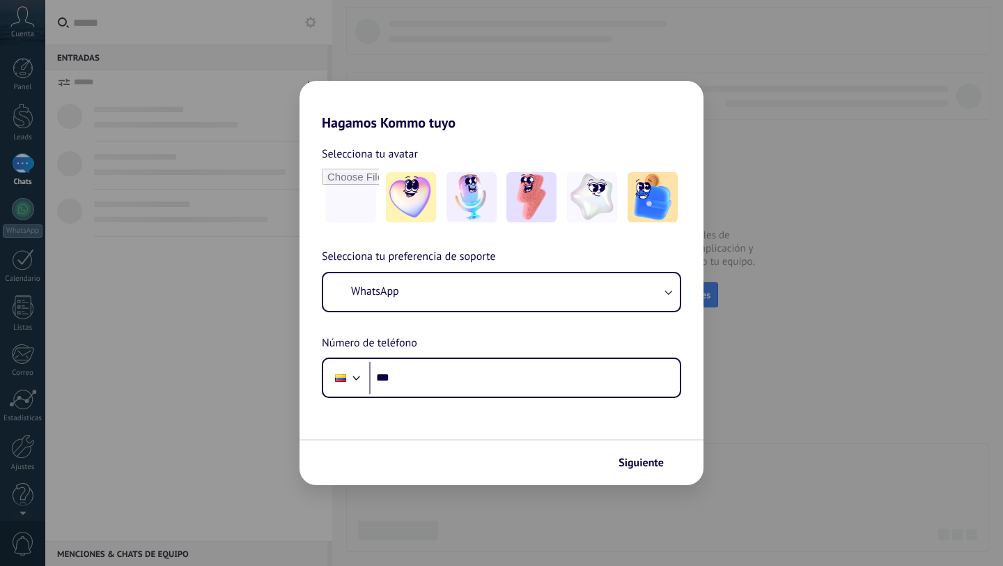  What do you see at coordinates (409, 257) in the screenshot?
I see `span: Selecciona tu preferencia de soporte` at bounding box center [409, 257].